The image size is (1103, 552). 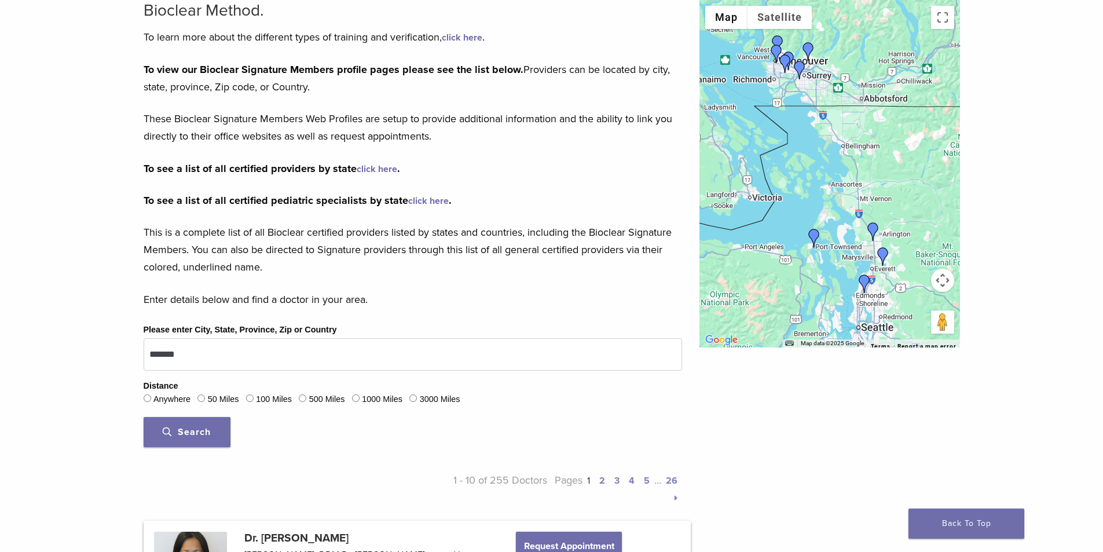 What do you see at coordinates (966, 523) in the screenshot?
I see `a: Back To Top` at bounding box center [966, 523].